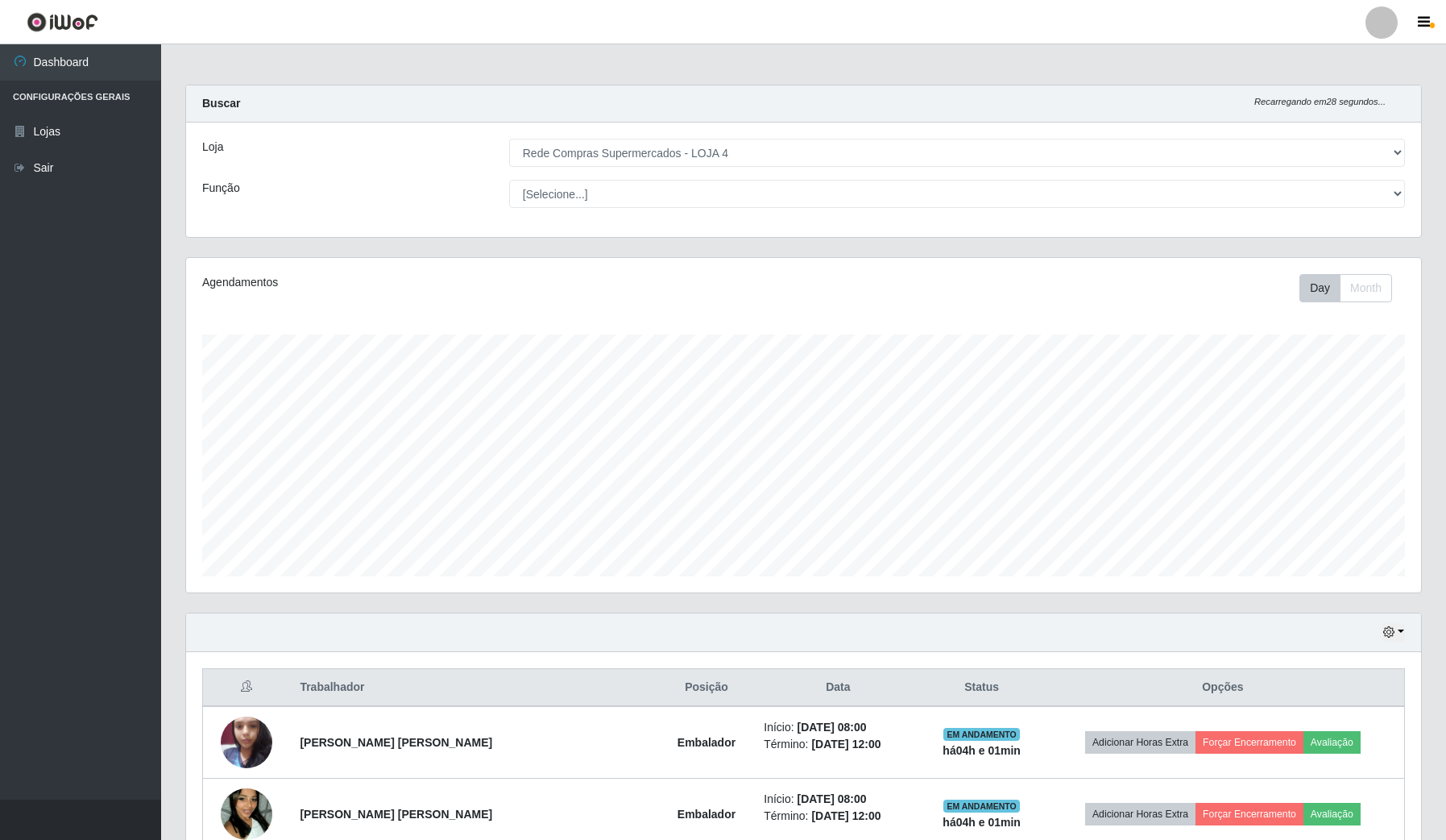 The image size is (1446, 840). What do you see at coordinates (221, 187) in the screenshot?
I see `label: Função` at bounding box center [221, 187].